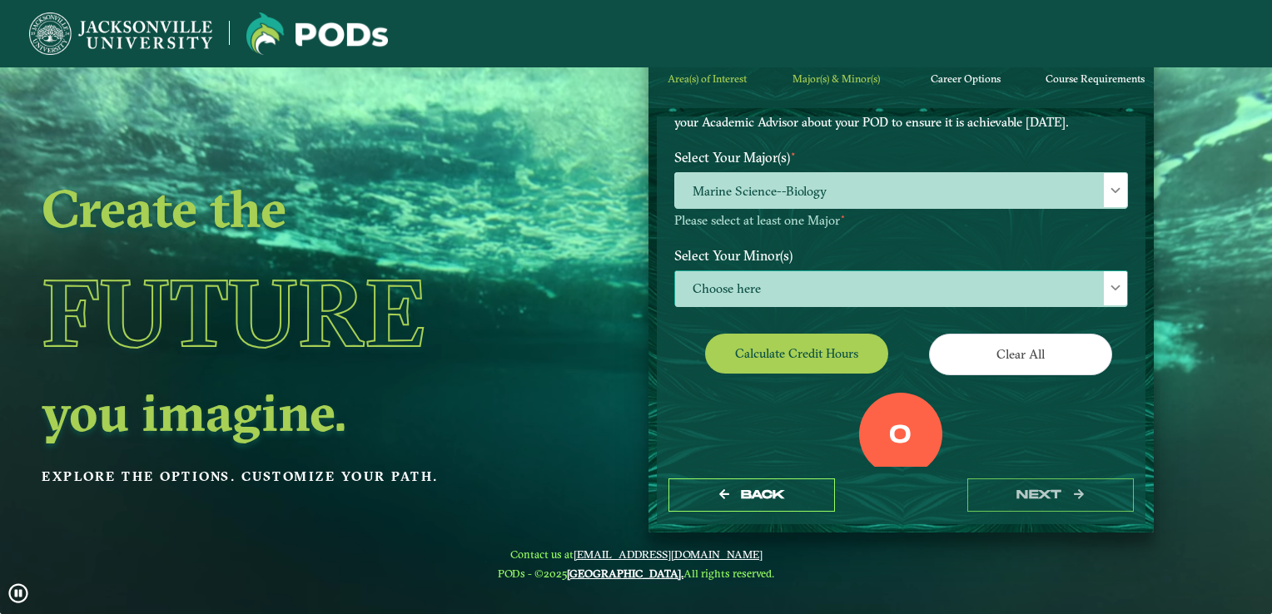 The height and width of the screenshot is (614, 1272). What do you see at coordinates (901, 289) in the screenshot?
I see `span: Choose here` at bounding box center [901, 289].